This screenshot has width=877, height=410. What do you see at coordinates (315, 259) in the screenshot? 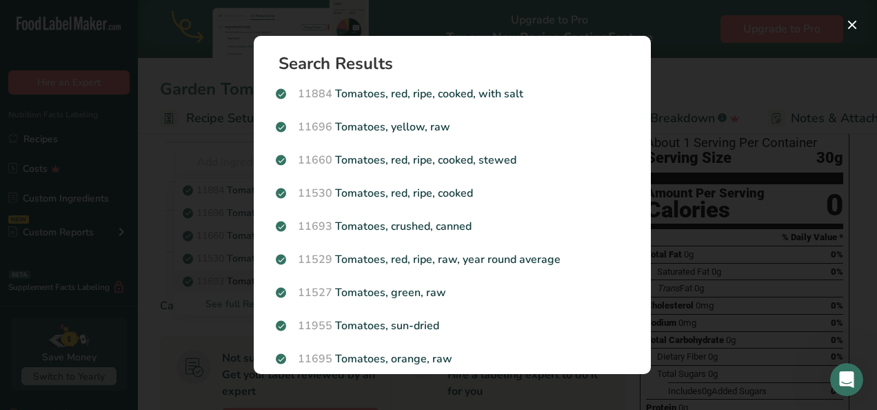
I see `span: 11529` at bounding box center [315, 259].